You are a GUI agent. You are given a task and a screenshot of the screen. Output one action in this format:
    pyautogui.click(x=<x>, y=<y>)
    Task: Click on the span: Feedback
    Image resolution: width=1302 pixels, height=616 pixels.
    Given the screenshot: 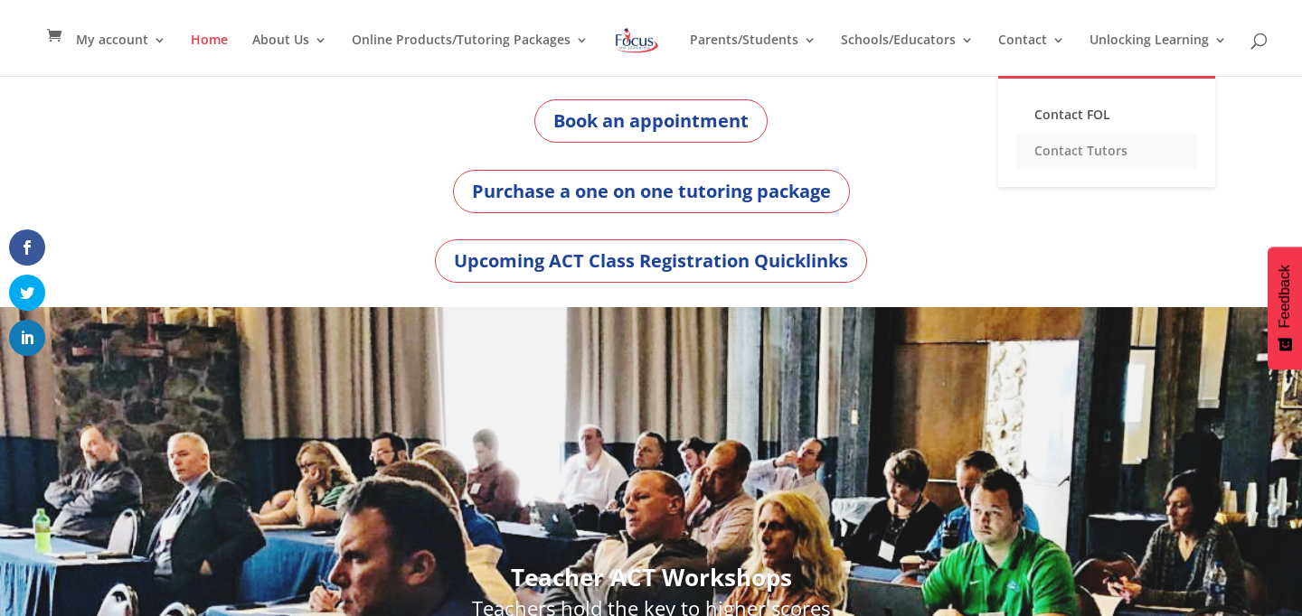 What is the action you would take?
    pyautogui.click(x=1284, y=296)
    